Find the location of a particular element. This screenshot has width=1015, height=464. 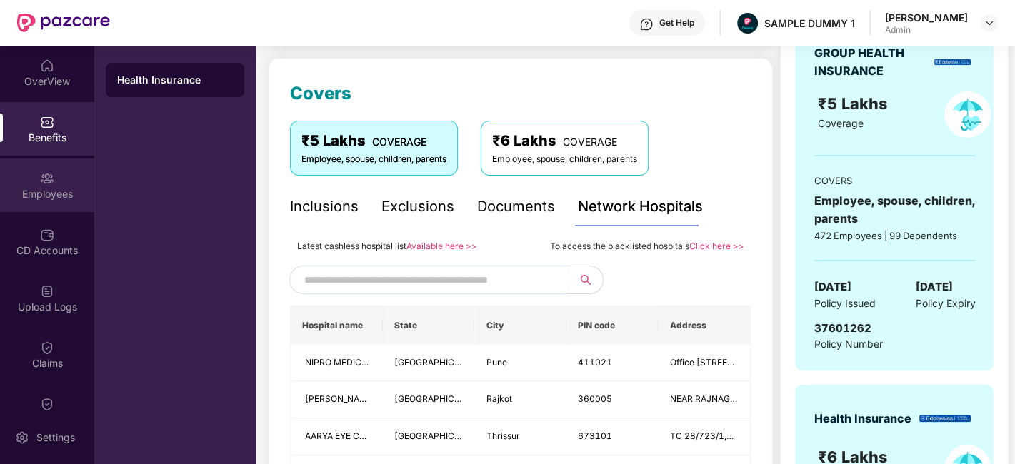

div: Settings is located at coordinates (56, 438).